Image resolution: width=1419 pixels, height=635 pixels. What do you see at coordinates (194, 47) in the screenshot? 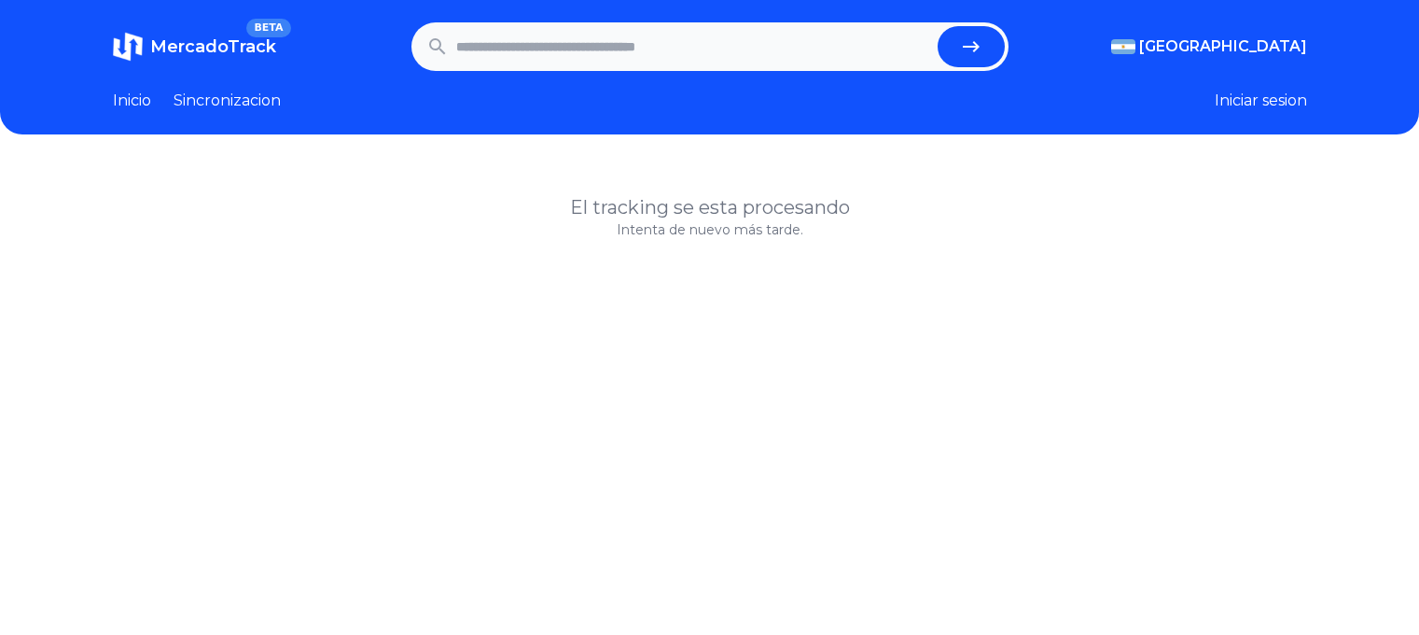
I see `a: MercadoTrackBETA` at bounding box center [194, 47].